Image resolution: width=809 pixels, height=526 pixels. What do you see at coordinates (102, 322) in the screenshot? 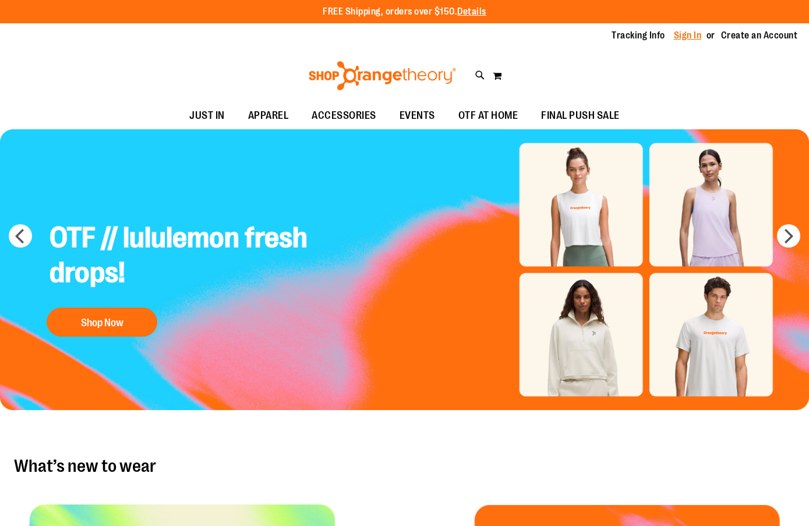
I see `button: Shop Now` at bounding box center [102, 322].